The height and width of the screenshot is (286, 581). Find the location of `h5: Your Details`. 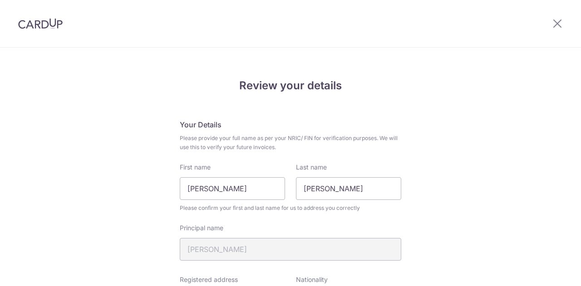

h5: Your Details is located at coordinates (290, 125).